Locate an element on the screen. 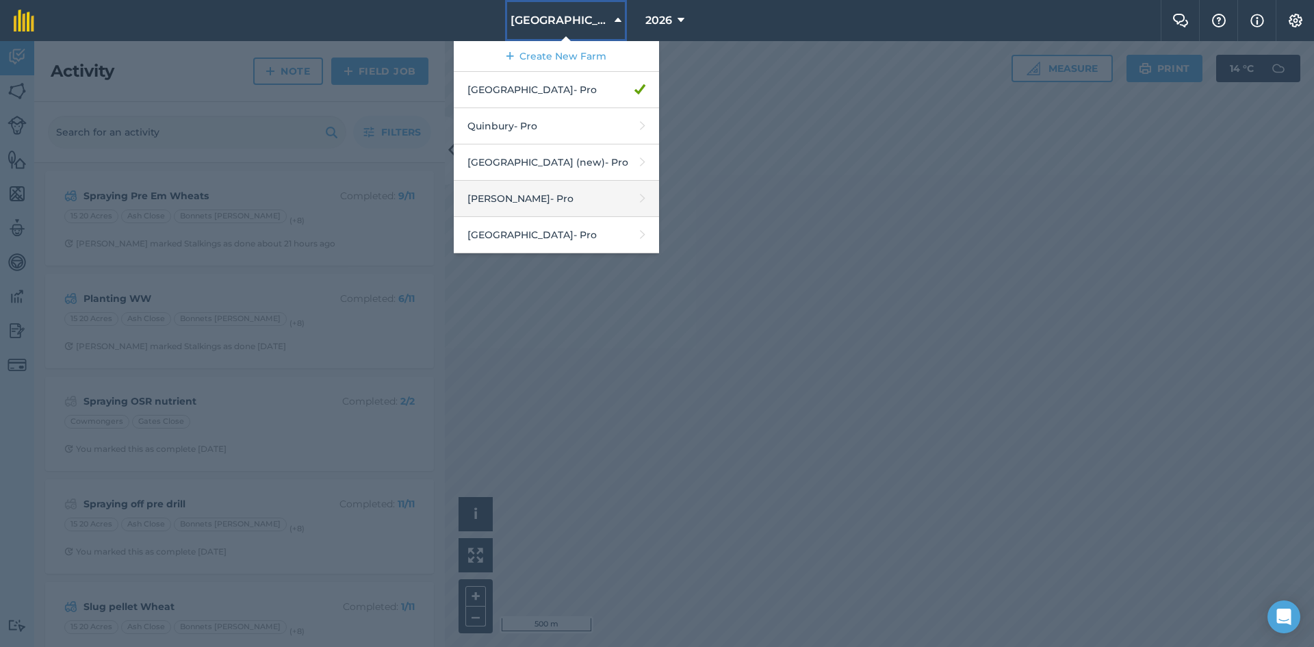  span: 2026 is located at coordinates (658, 21).